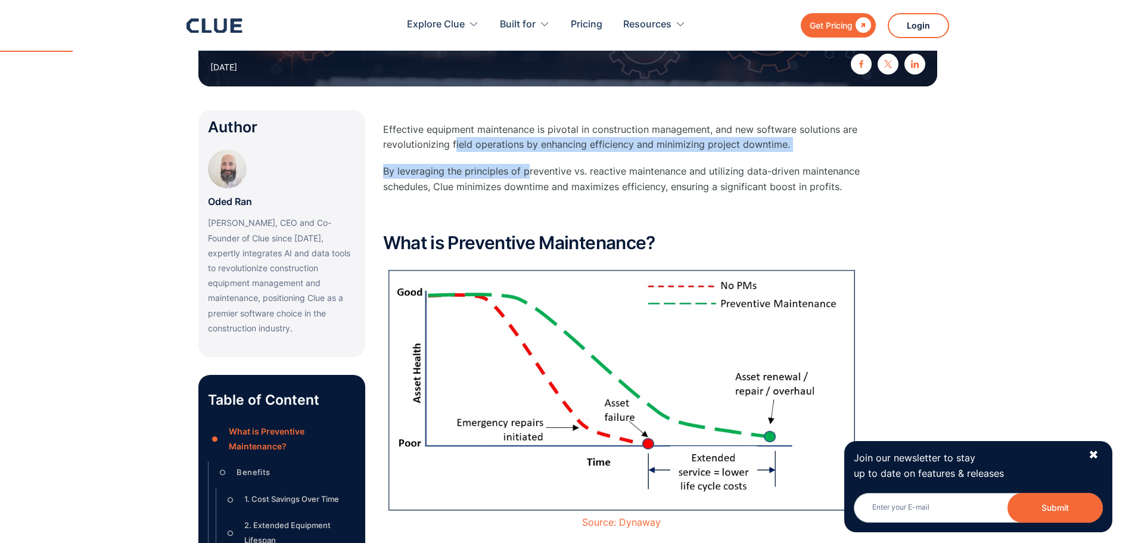 This screenshot has height=543, width=1135. Describe the element at coordinates (839, 25) in the screenshot. I see `a: Get Pricing` at that location.